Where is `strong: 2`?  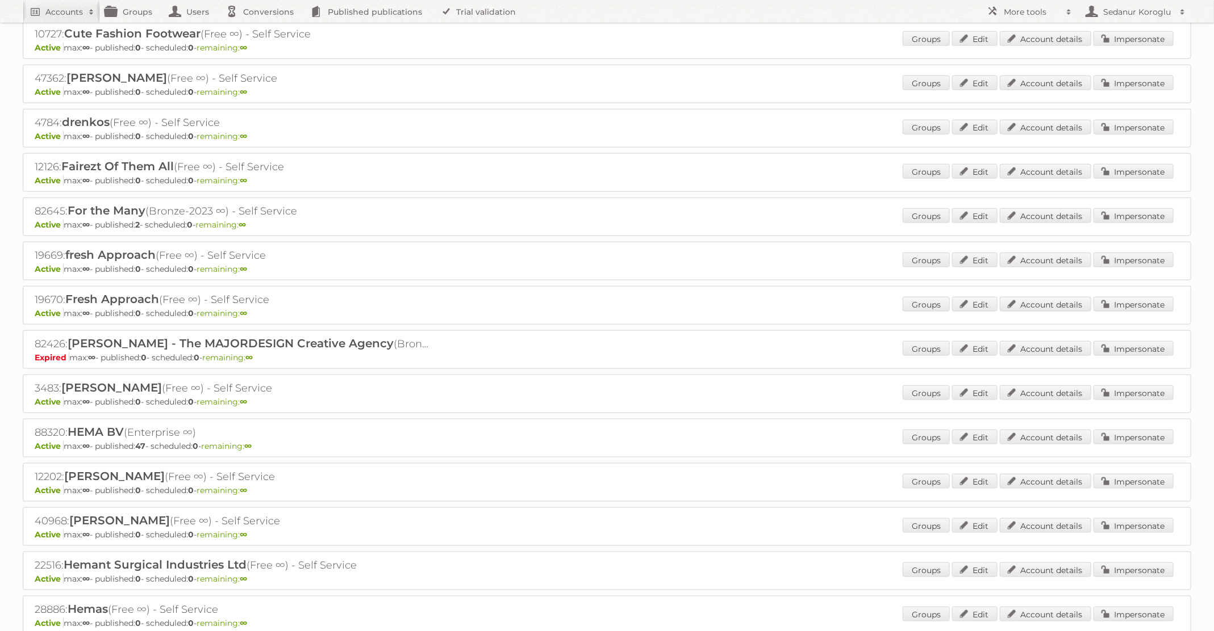 strong: 2 is located at coordinates (137, 225).